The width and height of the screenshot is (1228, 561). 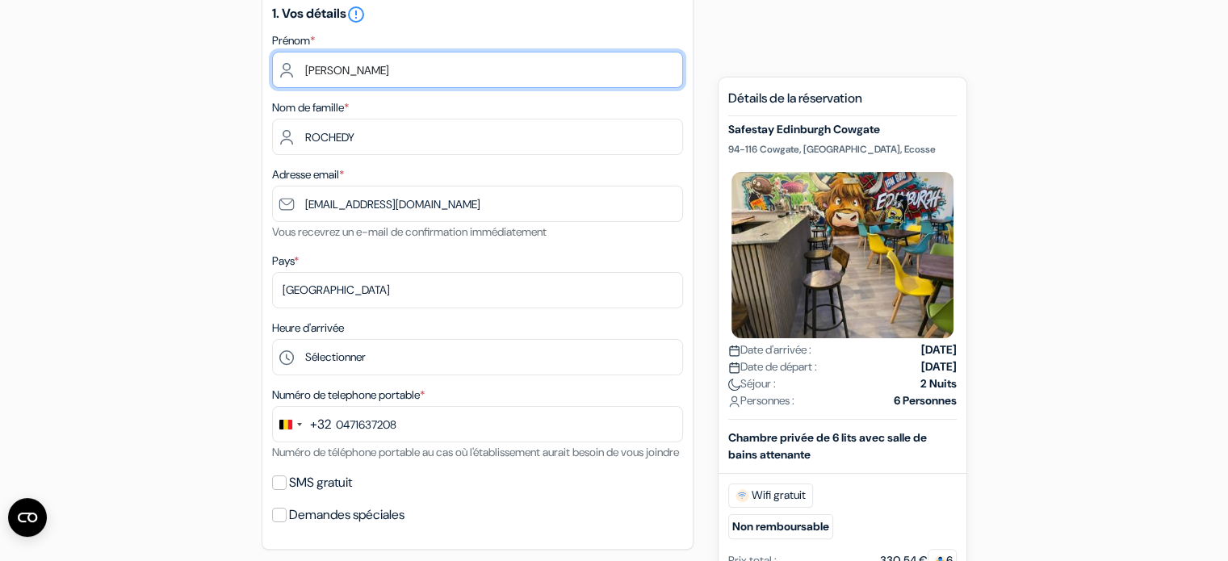 What do you see at coordinates (356, 13) in the screenshot?
I see `a: error_outline` at bounding box center [356, 13].